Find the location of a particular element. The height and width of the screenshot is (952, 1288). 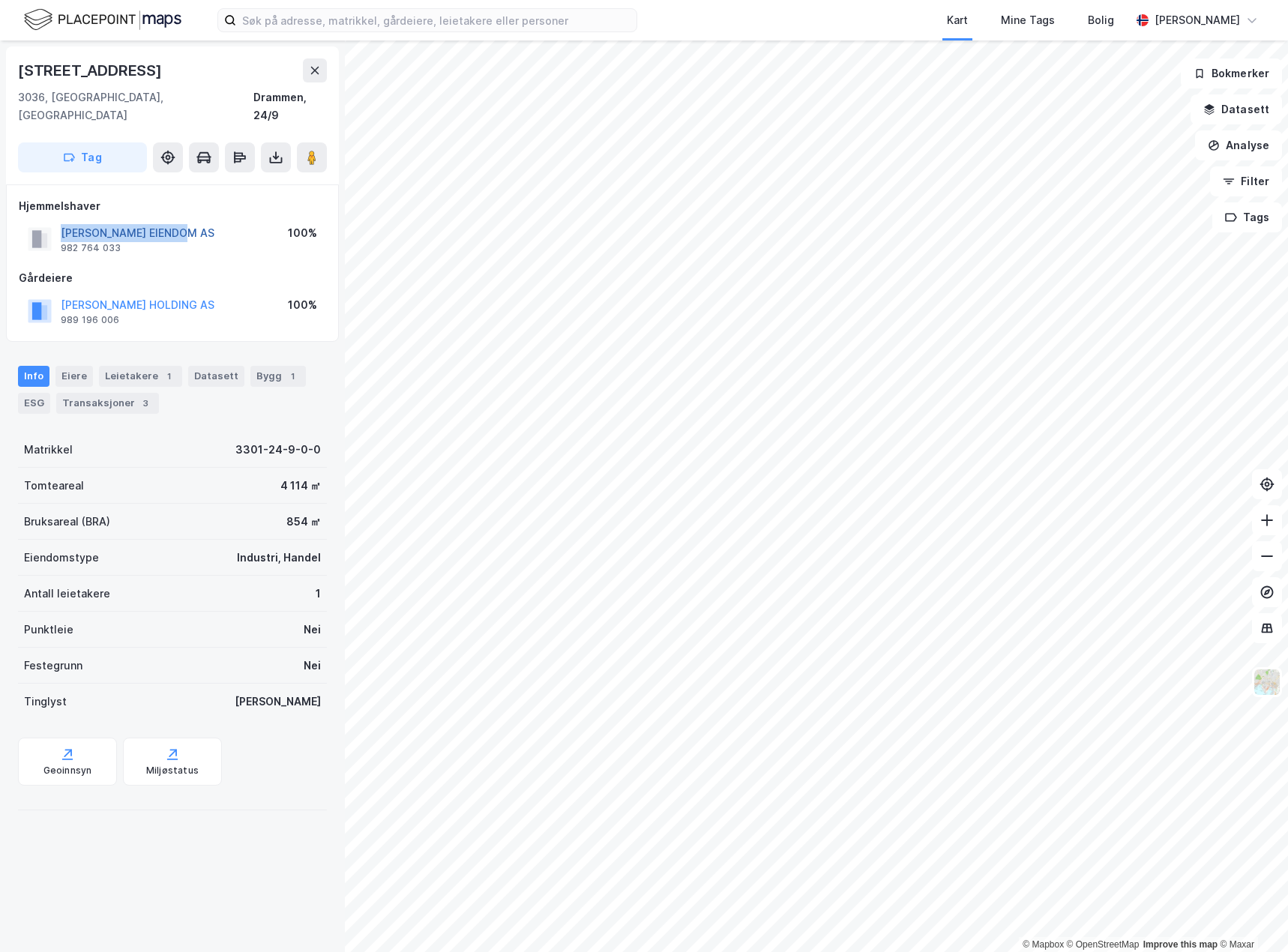

div: Antall leietakere is located at coordinates (67, 593).